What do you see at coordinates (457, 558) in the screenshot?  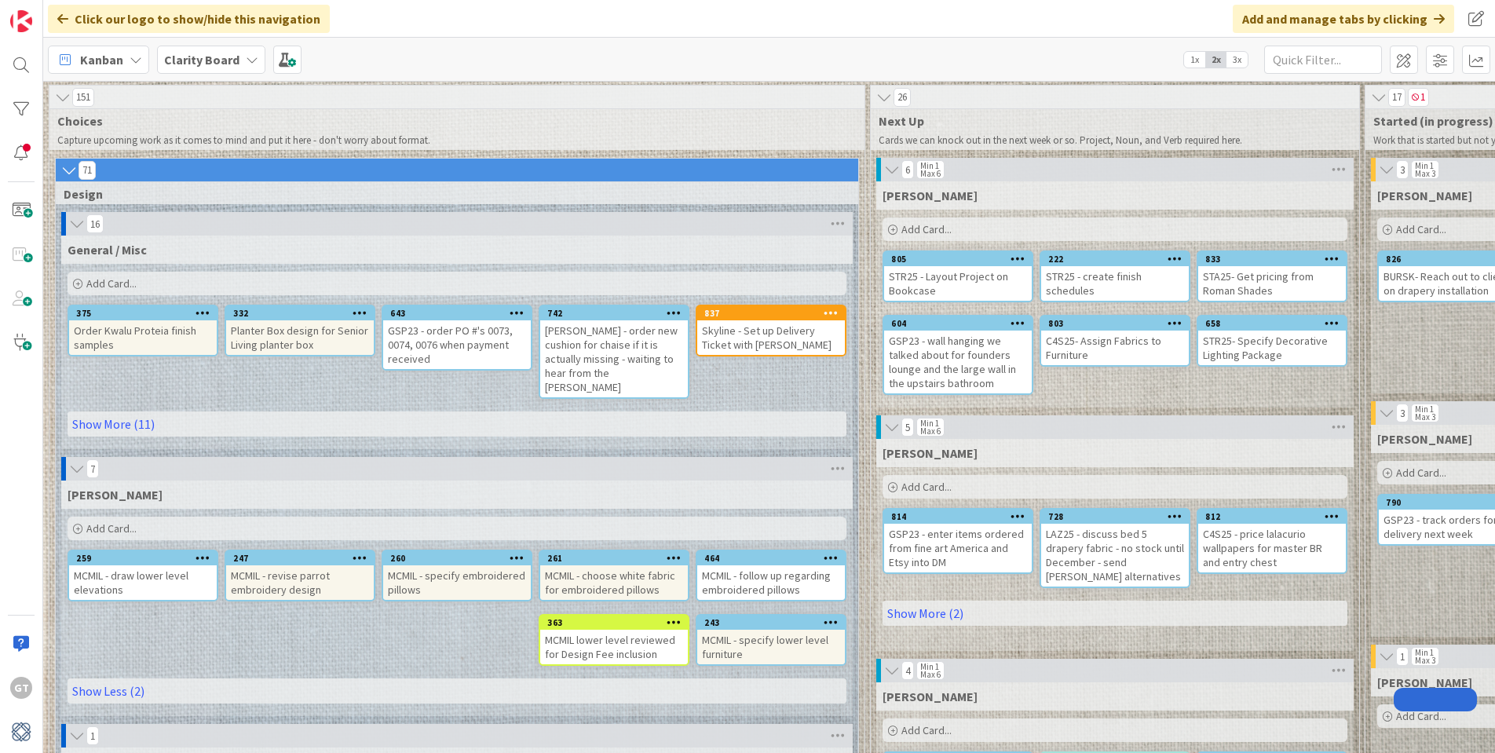 I see `div: 260` at bounding box center [457, 558].